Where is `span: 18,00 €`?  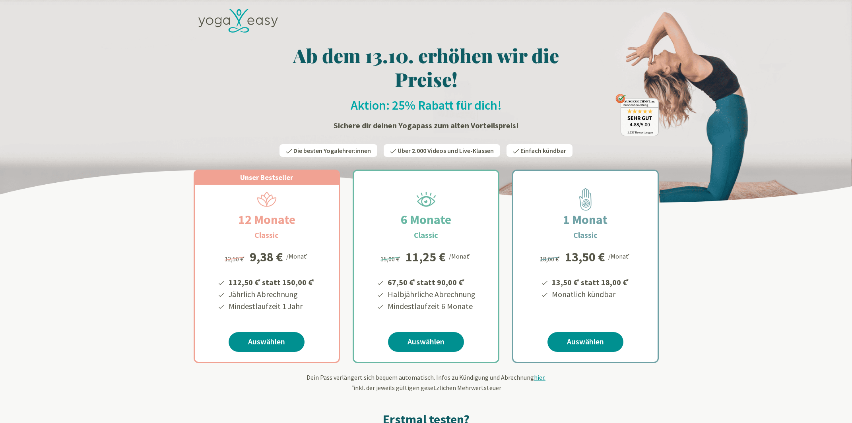
span: 18,00 € is located at coordinates (550, 259).